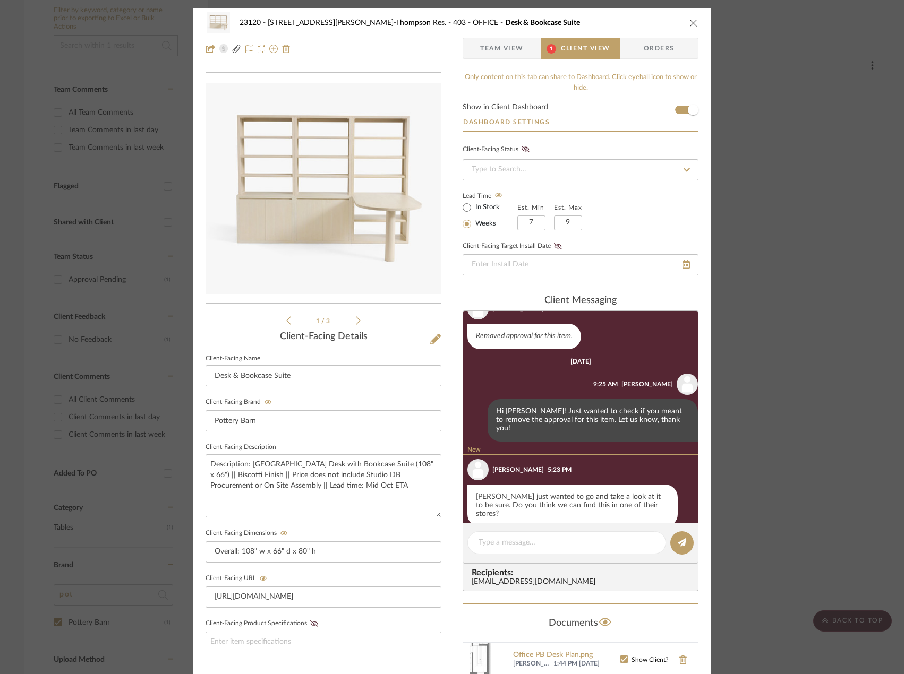  Describe the element at coordinates (263, 579) in the screenshot. I see `button: Client-Facing URL` at that location.